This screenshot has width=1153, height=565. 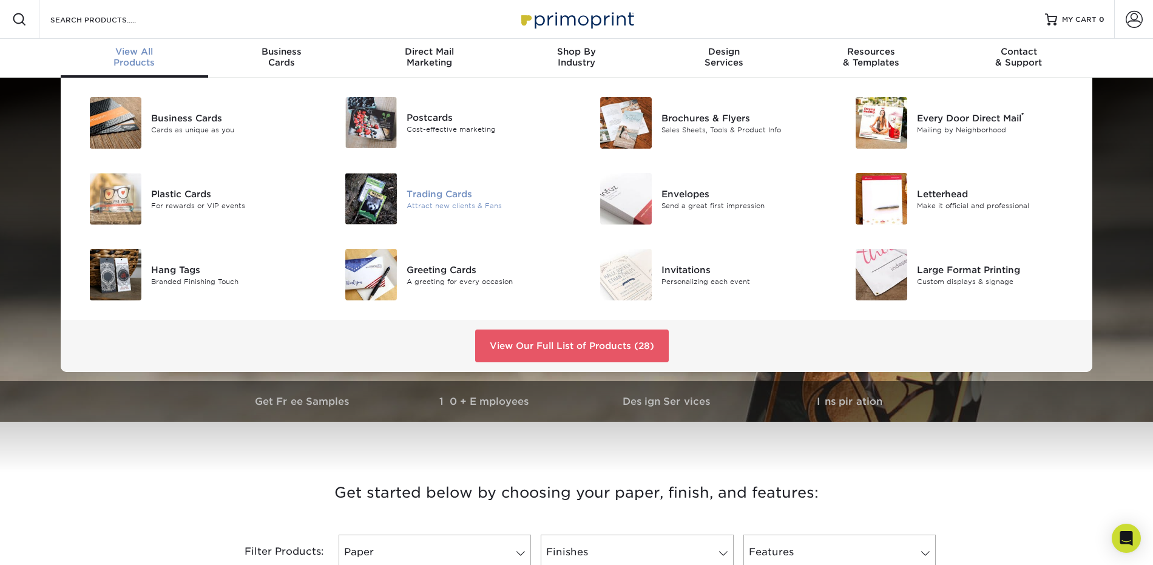 What do you see at coordinates (626, 123) in the screenshot?
I see `img: Brochures & Flyers` at bounding box center [626, 123].